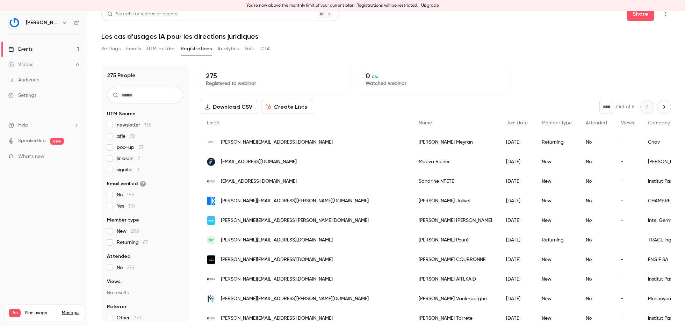  I want to click on span: Email verified, so click(127, 184).